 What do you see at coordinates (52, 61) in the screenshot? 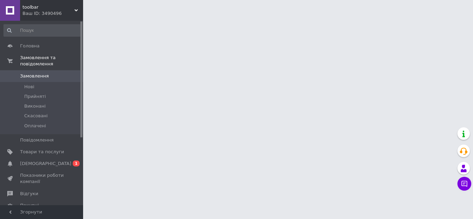
I see `span: Замовлення та повідомлення` at bounding box center [52, 61].